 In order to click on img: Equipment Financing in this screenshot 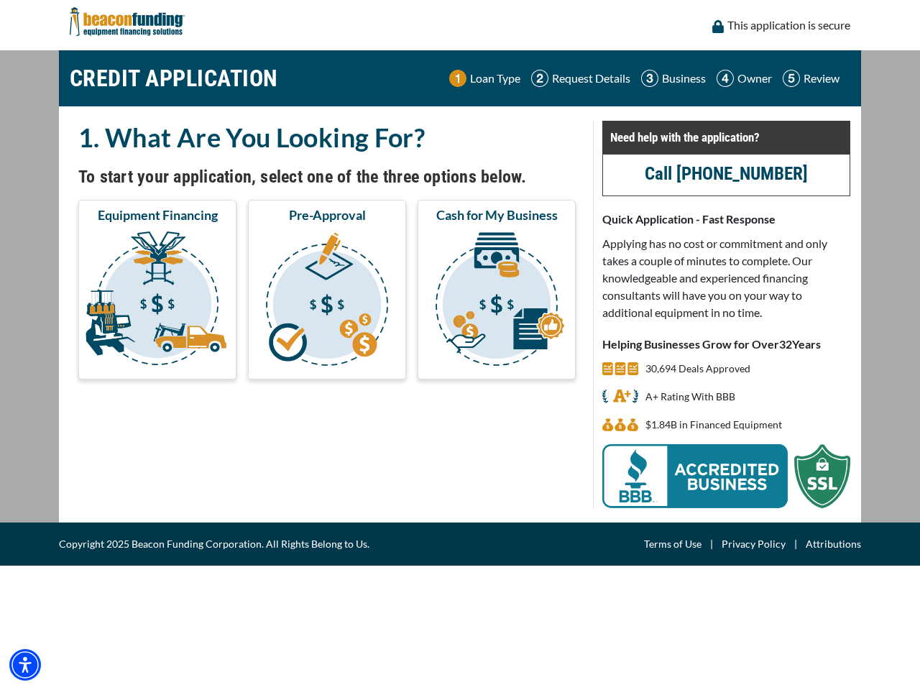, I will do `click(157, 301)`.